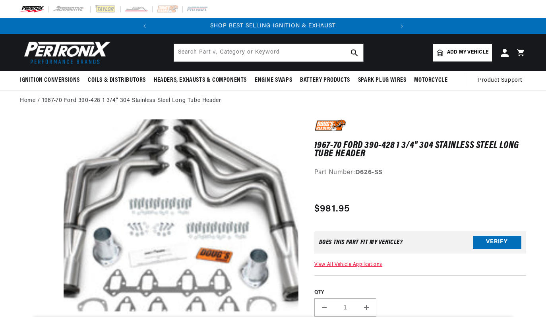  Describe the element at coordinates (268, 53) in the screenshot. I see `input: Search Part #, Category or Keyword` at that location.